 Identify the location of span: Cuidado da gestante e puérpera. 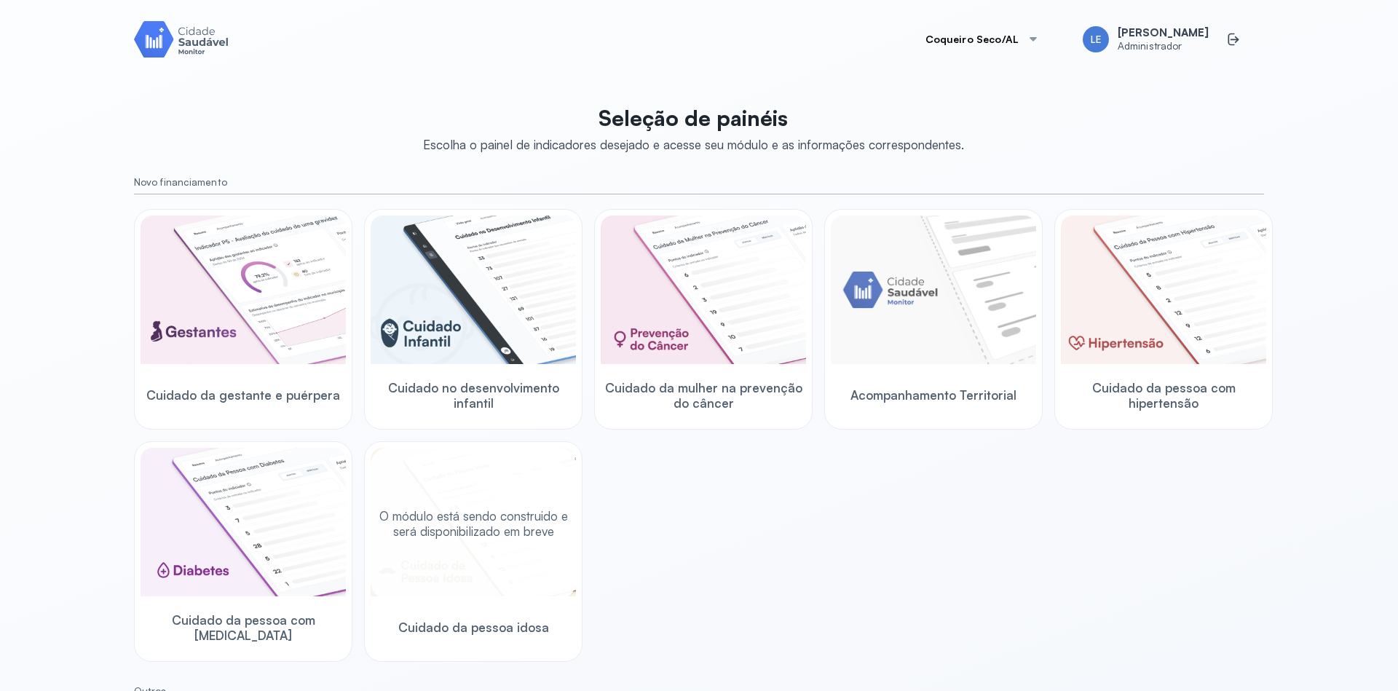
(243, 395).